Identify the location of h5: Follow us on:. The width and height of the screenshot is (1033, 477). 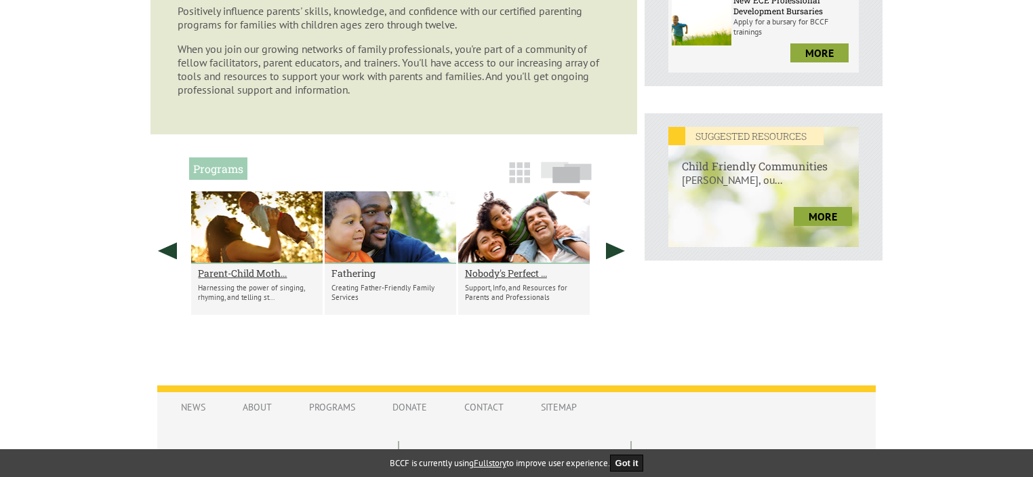
(515, 456).